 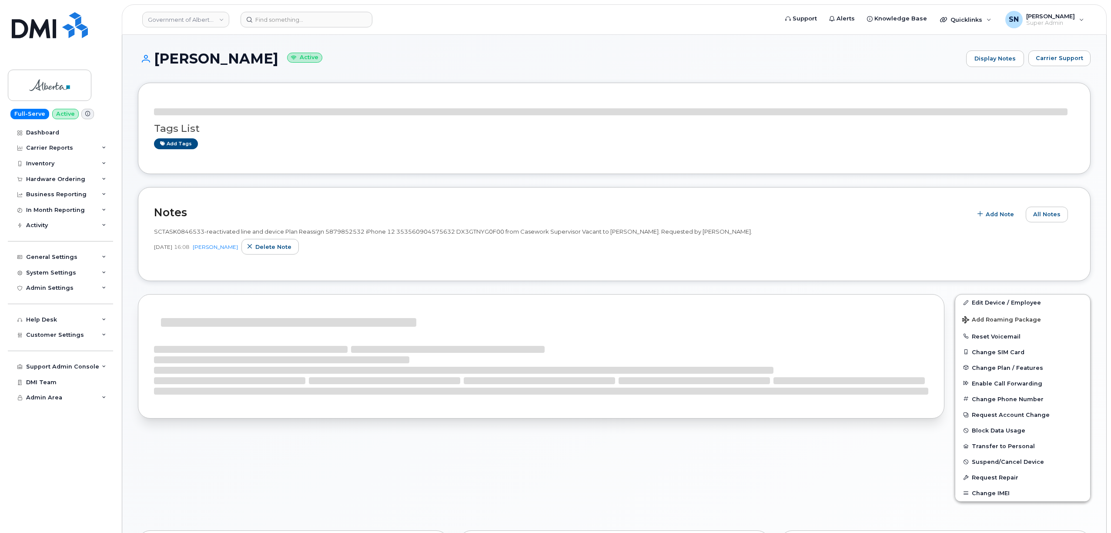 I want to click on h2: Notes, so click(x=561, y=212).